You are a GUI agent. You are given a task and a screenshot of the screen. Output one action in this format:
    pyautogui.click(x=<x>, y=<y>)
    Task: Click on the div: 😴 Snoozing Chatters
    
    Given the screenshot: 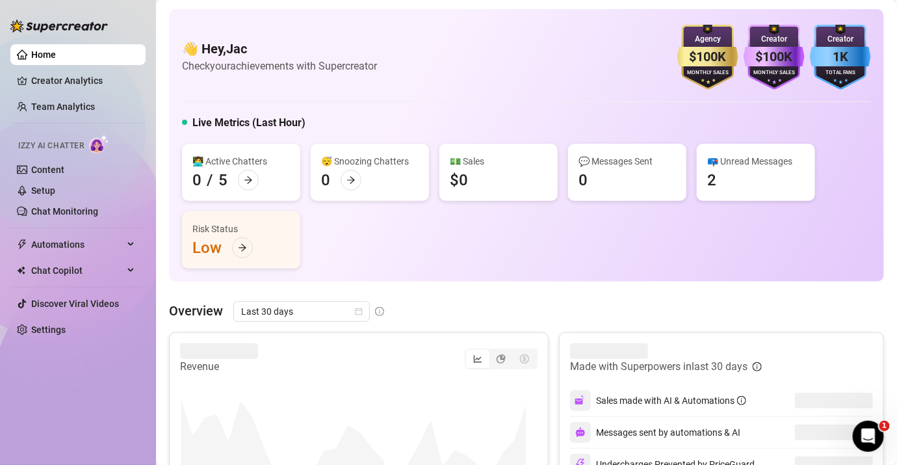 What is the action you would take?
    pyautogui.click(x=370, y=161)
    